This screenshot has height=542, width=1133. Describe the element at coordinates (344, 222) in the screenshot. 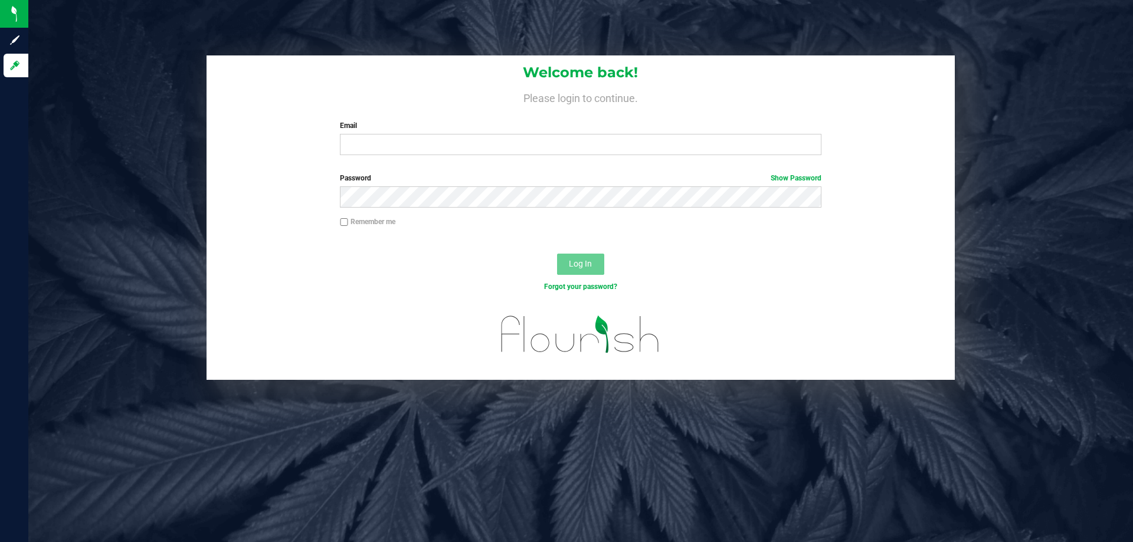

I see `input: Remember me` at that location.